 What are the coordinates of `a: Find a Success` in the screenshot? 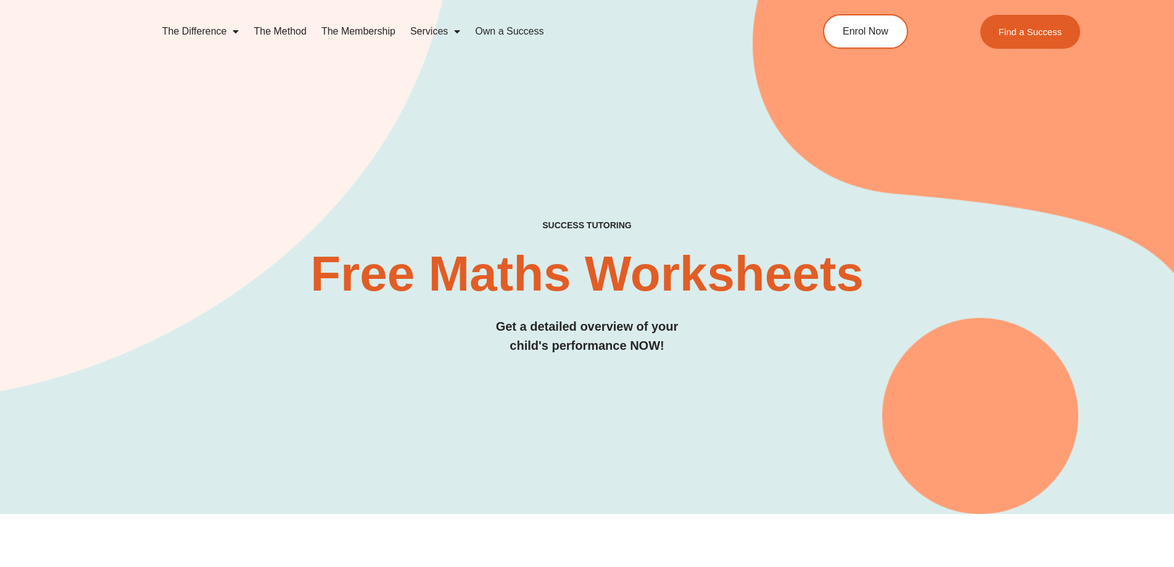 It's located at (1030, 31).